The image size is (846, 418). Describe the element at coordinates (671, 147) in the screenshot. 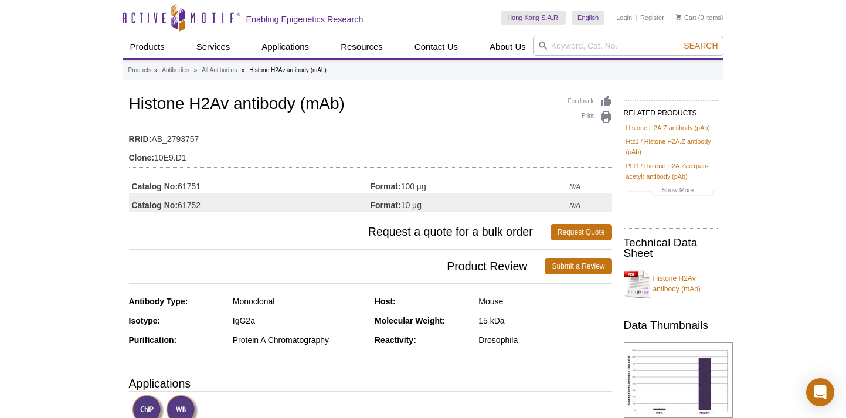

I see `a: Htz1 / Histone H2A.Z antibody (pAb)` at that location.